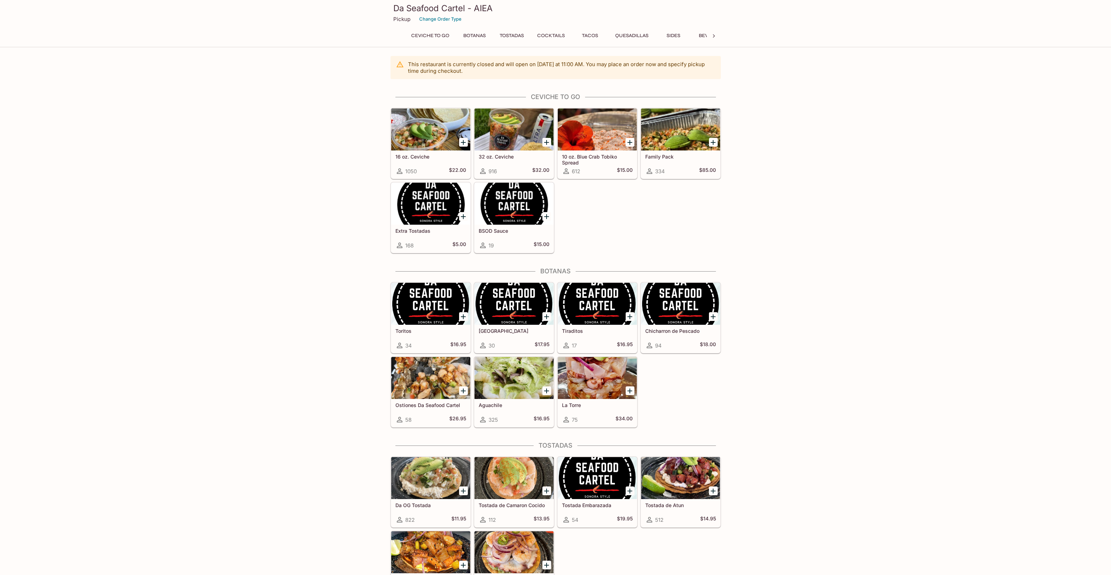  What do you see at coordinates (431, 378) in the screenshot?
I see `div: Ostiones Da Seafood Cartel` at bounding box center [431, 378].